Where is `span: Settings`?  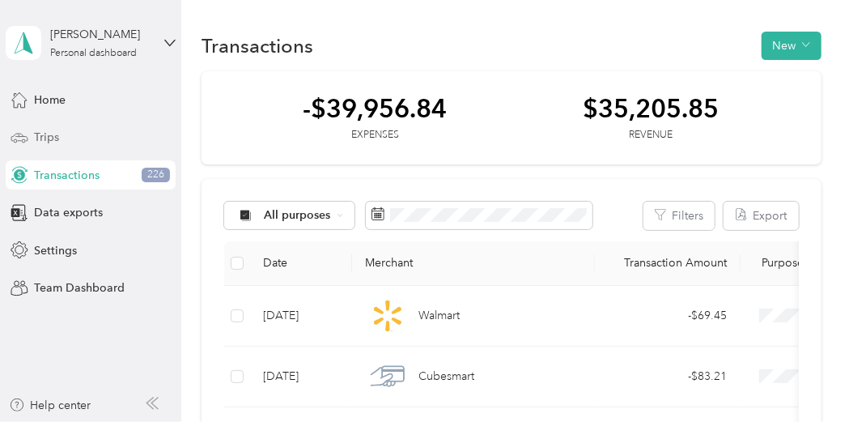
span: Settings is located at coordinates (55, 250).